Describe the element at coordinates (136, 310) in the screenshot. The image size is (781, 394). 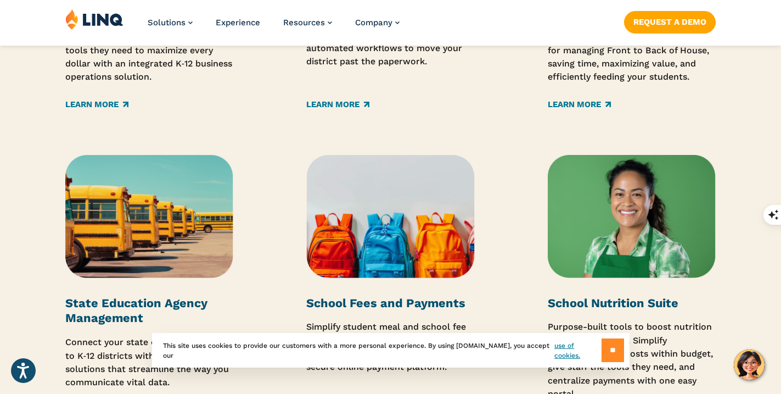
I see `strong: State Education Agency Management` at that location.